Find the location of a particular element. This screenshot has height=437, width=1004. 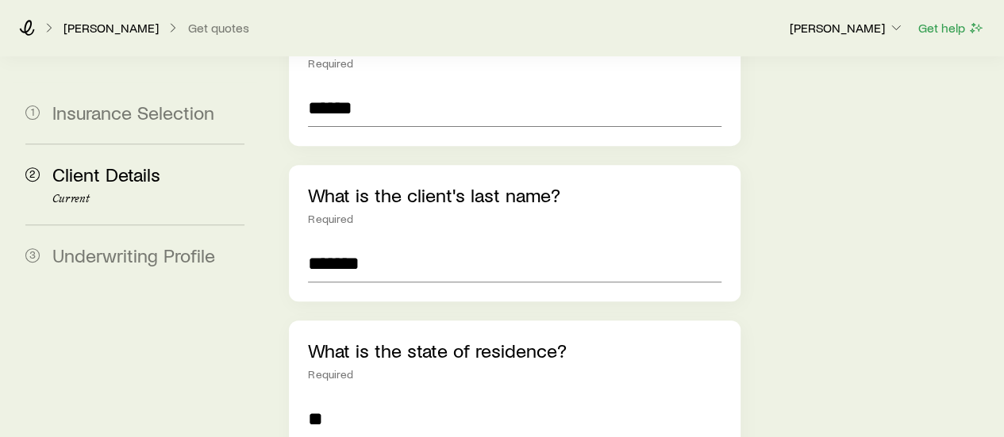

span: 3 is located at coordinates (33, 255).